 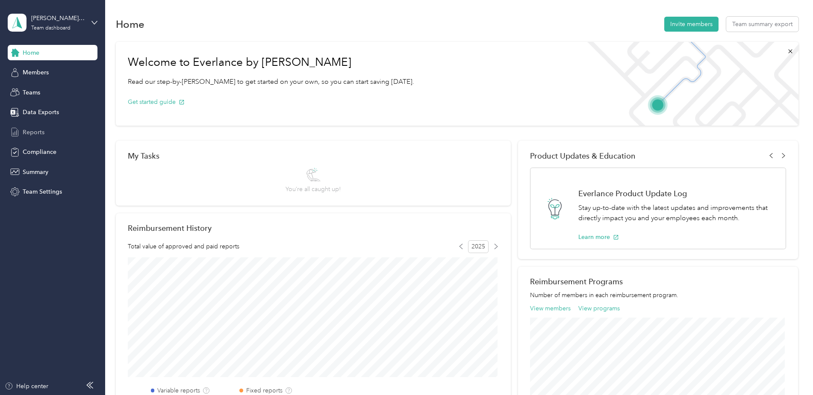 I want to click on h1: Everlance Product Update Log, so click(x=677, y=193).